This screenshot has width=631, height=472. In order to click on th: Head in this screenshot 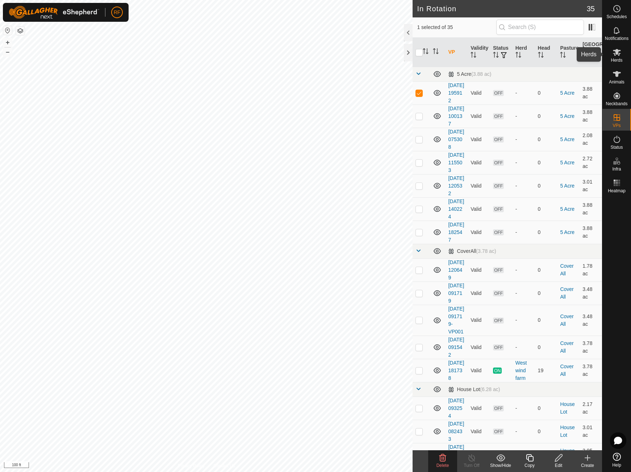, I will do `click(547, 52)`.